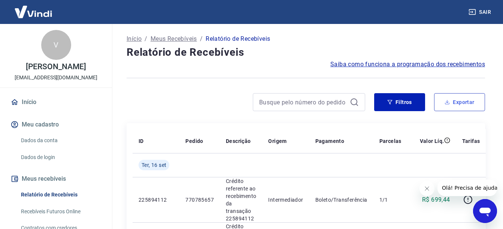  I want to click on a: Saiba como funciona a programação dos recebimentos, so click(408, 64).